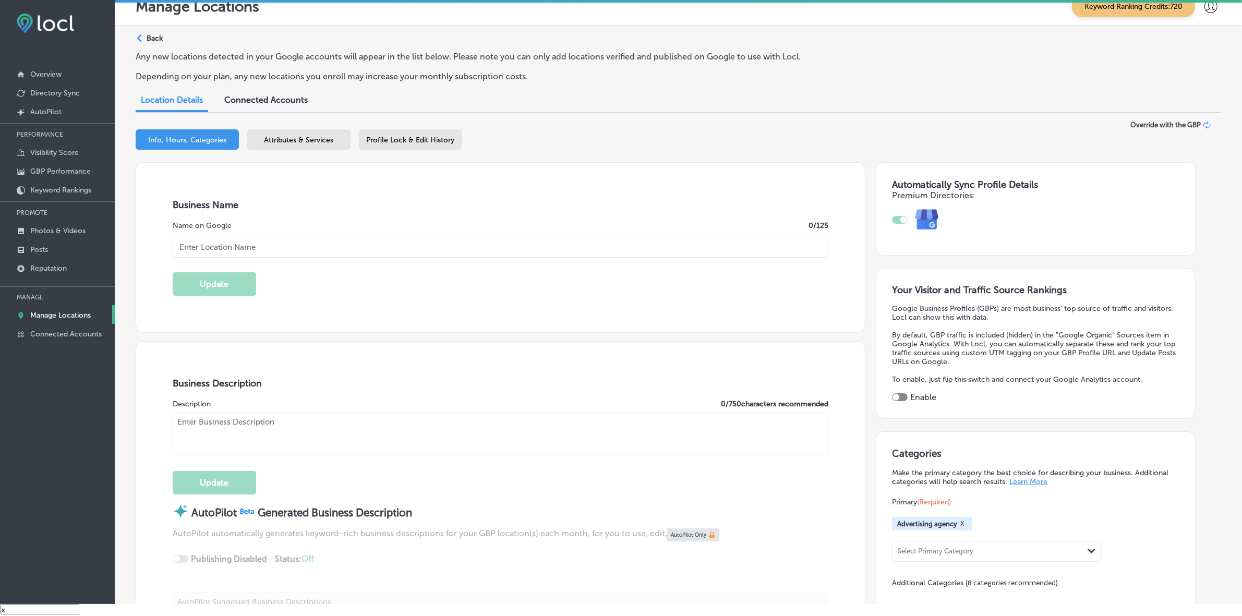 Image resolution: width=1242 pixels, height=616 pixels. What do you see at coordinates (1035, 185) in the screenshot?
I see `h3: Automatically Sync Profile Details` at bounding box center [1035, 185].